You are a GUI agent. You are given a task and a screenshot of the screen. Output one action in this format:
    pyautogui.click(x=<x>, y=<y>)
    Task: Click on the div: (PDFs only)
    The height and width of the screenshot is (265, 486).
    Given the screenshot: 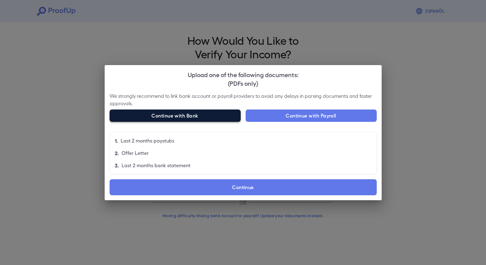 What is the action you would take?
    pyautogui.click(x=243, y=83)
    